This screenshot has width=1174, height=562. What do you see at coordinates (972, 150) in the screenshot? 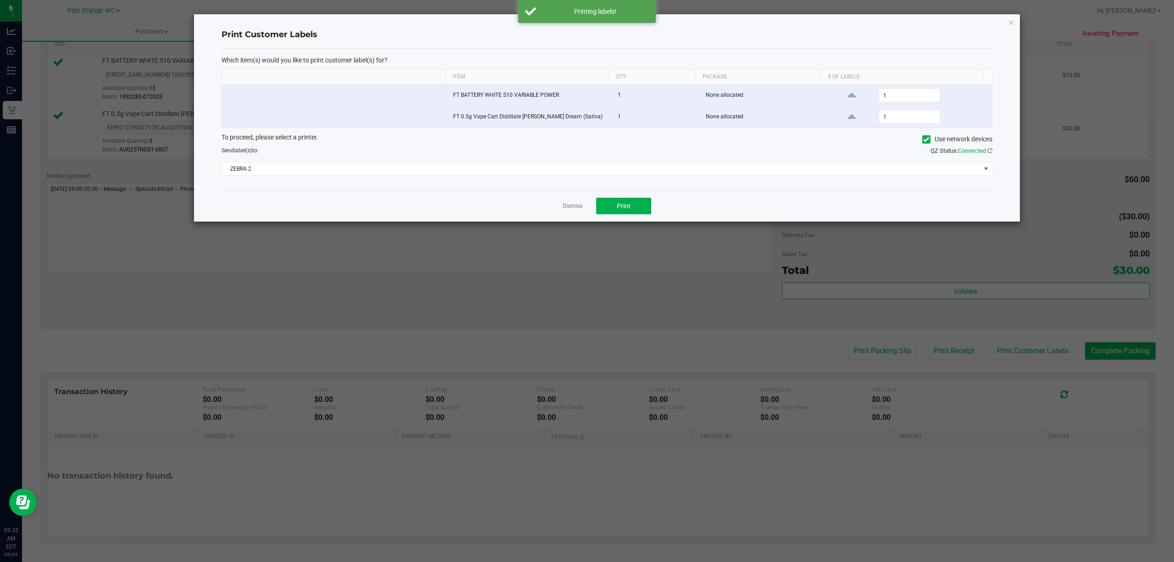
I see `span: Connected` at bounding box center [972, 150].